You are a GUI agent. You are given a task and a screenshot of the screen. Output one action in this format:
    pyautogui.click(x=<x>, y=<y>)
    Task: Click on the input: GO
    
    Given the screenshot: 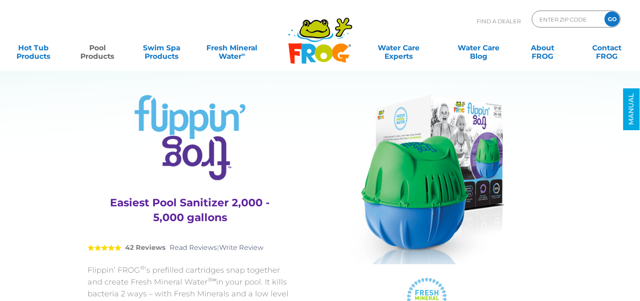 What is the action you would take?
    pyautogui.click(x=612, y=19)
    